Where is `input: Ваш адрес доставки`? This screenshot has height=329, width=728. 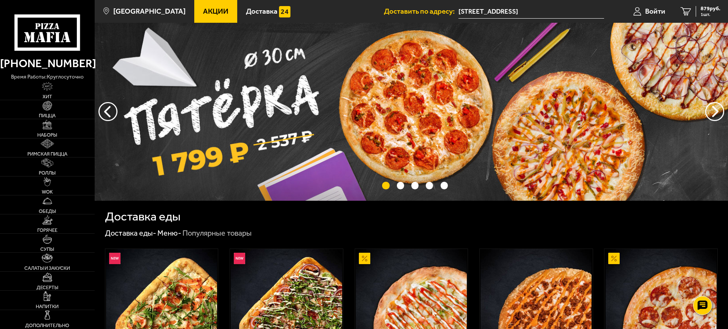 input: Ваш адрес доставки is located at coordinates (531, 11).